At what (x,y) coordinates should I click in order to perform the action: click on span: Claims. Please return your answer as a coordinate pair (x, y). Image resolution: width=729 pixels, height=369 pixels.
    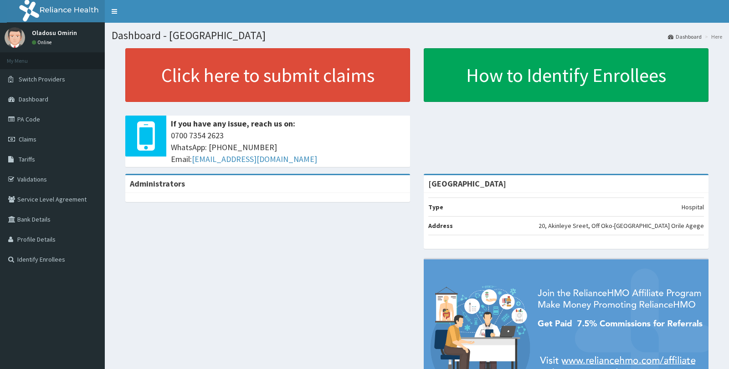
    Looking at the image, I should click on (27, 139).